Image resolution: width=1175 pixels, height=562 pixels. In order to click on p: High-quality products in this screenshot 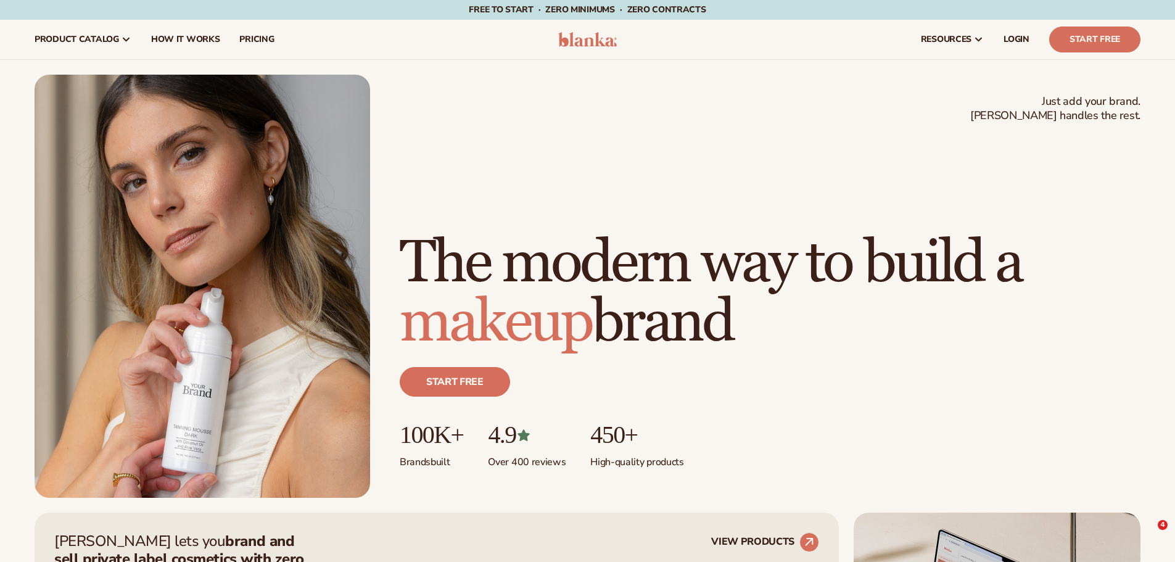, I will do `click(637, 458)`.